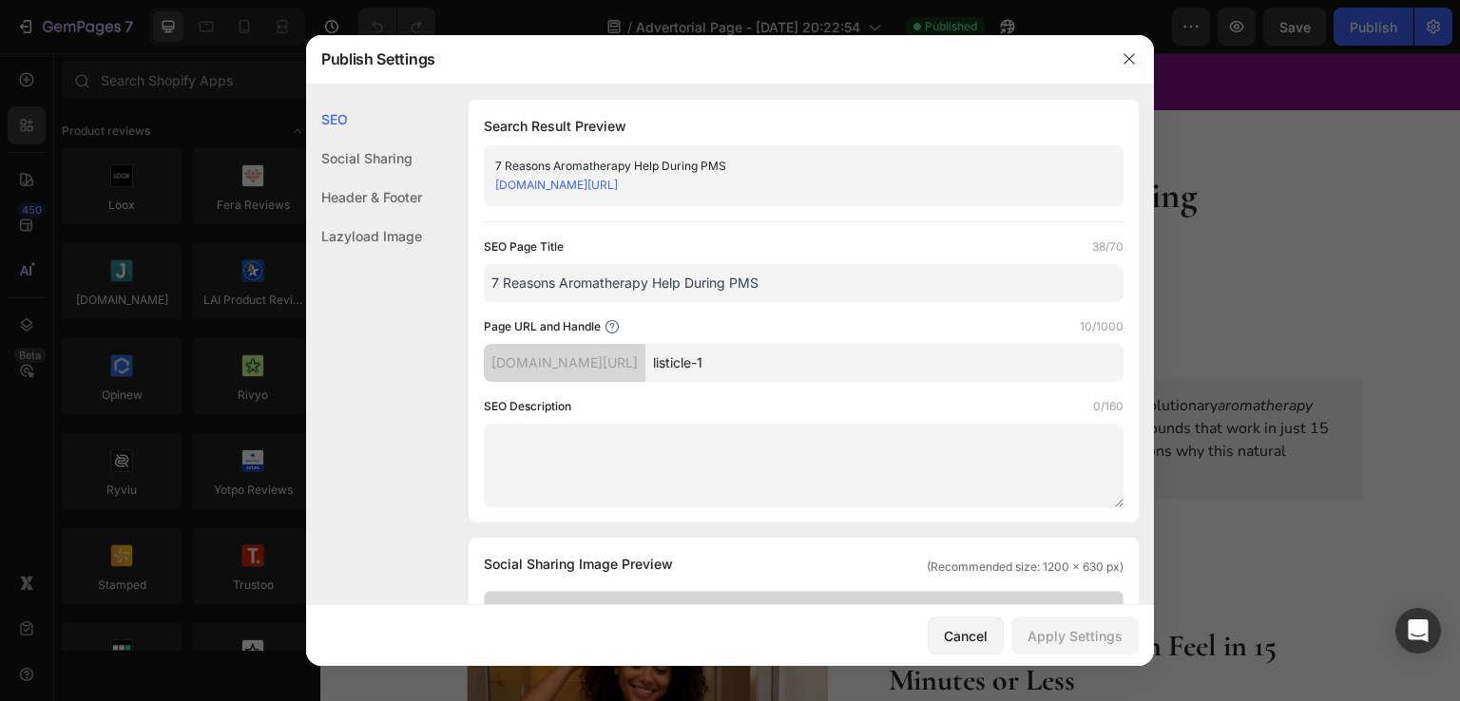 The image size is (1460, 701). I want to click on strong: 1. Fast Results You Can Feel in 15 Minutes or Less, so click(762, 609).